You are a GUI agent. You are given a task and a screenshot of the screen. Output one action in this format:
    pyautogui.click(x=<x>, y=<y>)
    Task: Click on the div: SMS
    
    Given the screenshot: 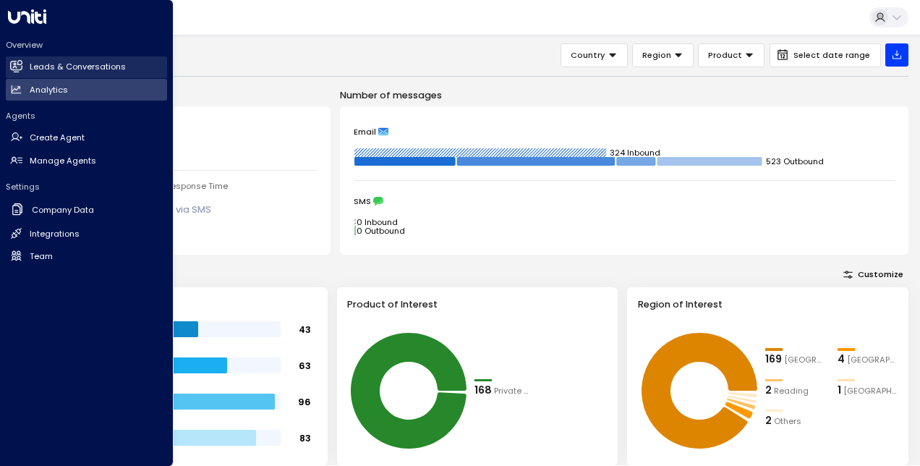 What is the action you would take?
    pyautogui.click(x=624, y=201)
    